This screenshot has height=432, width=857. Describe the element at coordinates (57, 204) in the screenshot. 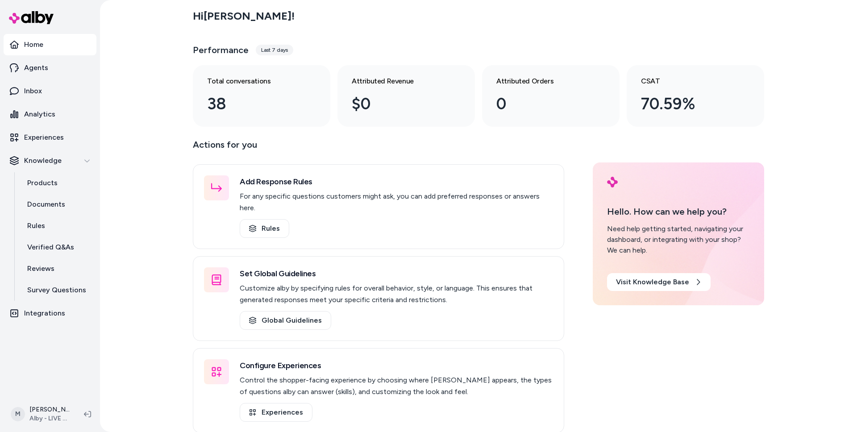

I see `a: Documents` at that location.